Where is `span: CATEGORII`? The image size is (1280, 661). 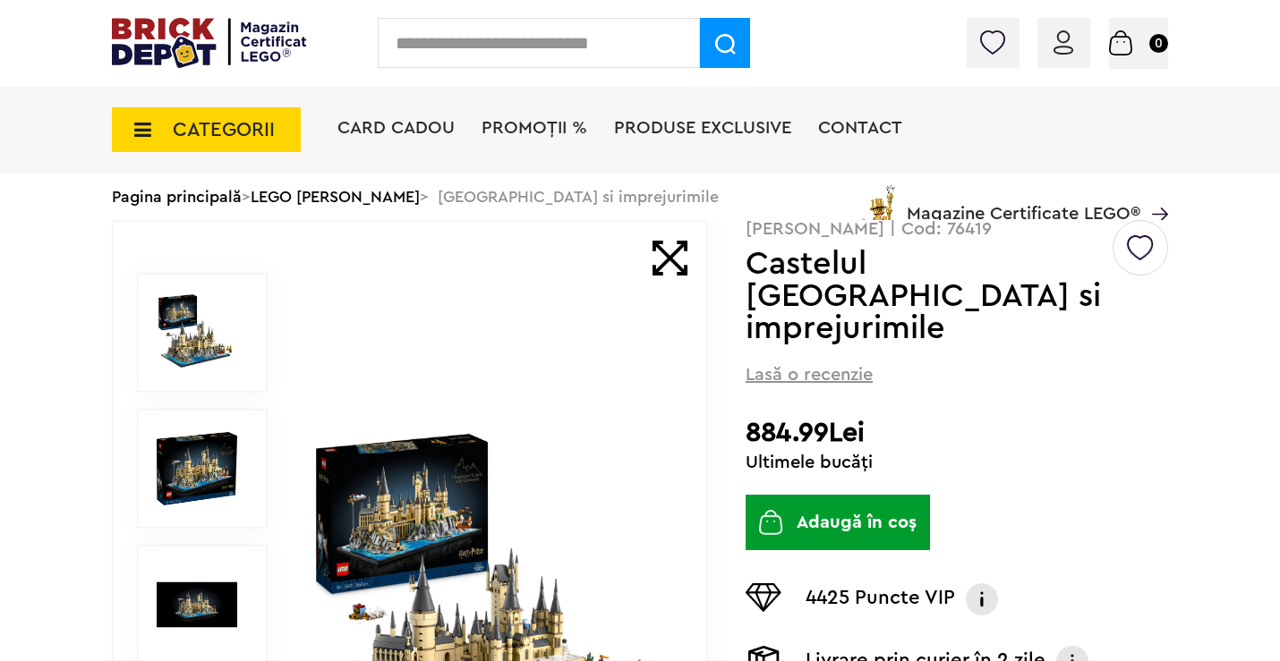
span: CATEGORII is located at coordinates (224, 130).